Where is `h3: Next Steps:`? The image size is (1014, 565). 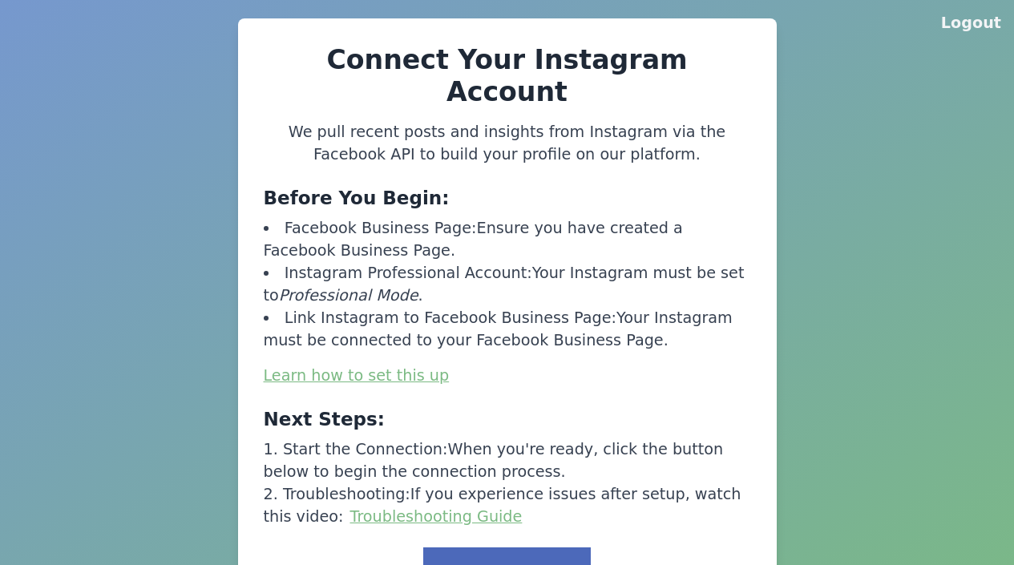
h3: Next Steps: is located at coordinates (507, 419).